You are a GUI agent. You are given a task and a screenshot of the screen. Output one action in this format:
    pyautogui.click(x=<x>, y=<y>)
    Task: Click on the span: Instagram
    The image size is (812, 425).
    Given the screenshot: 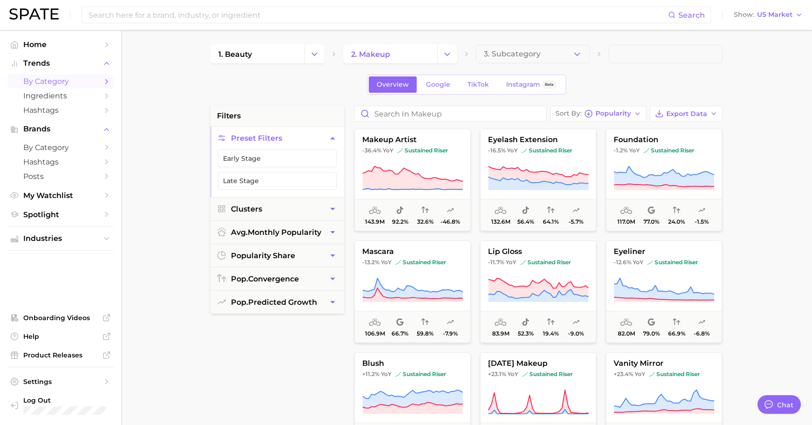 What is the action you would take?
    pyautogui.click(x=523, y=84)
    